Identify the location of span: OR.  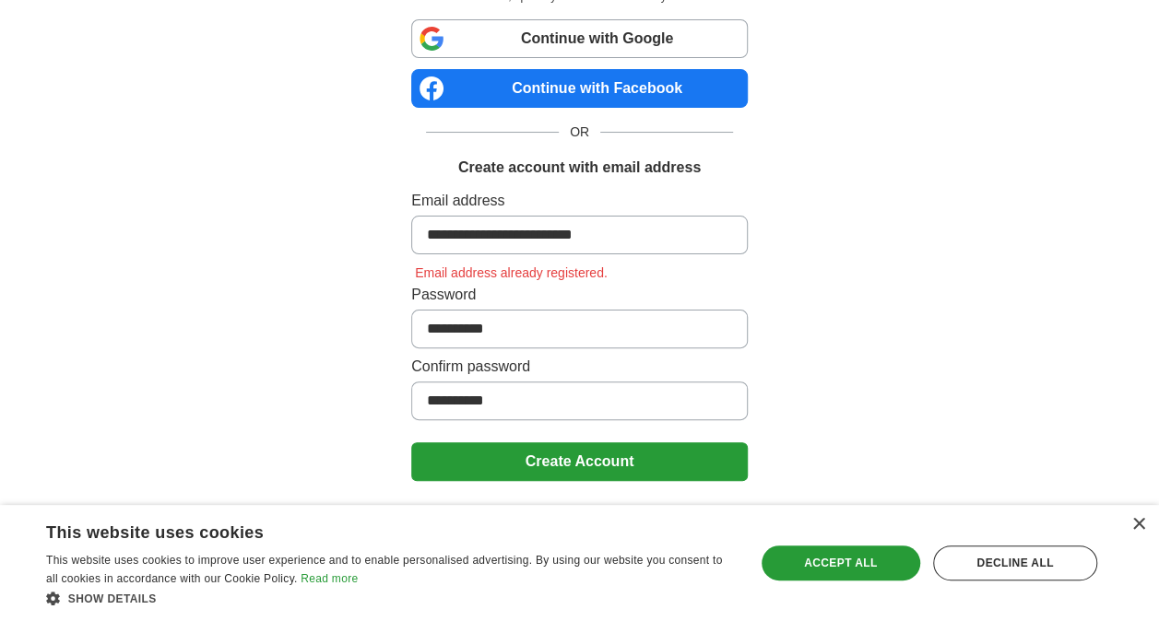
(579, 132).